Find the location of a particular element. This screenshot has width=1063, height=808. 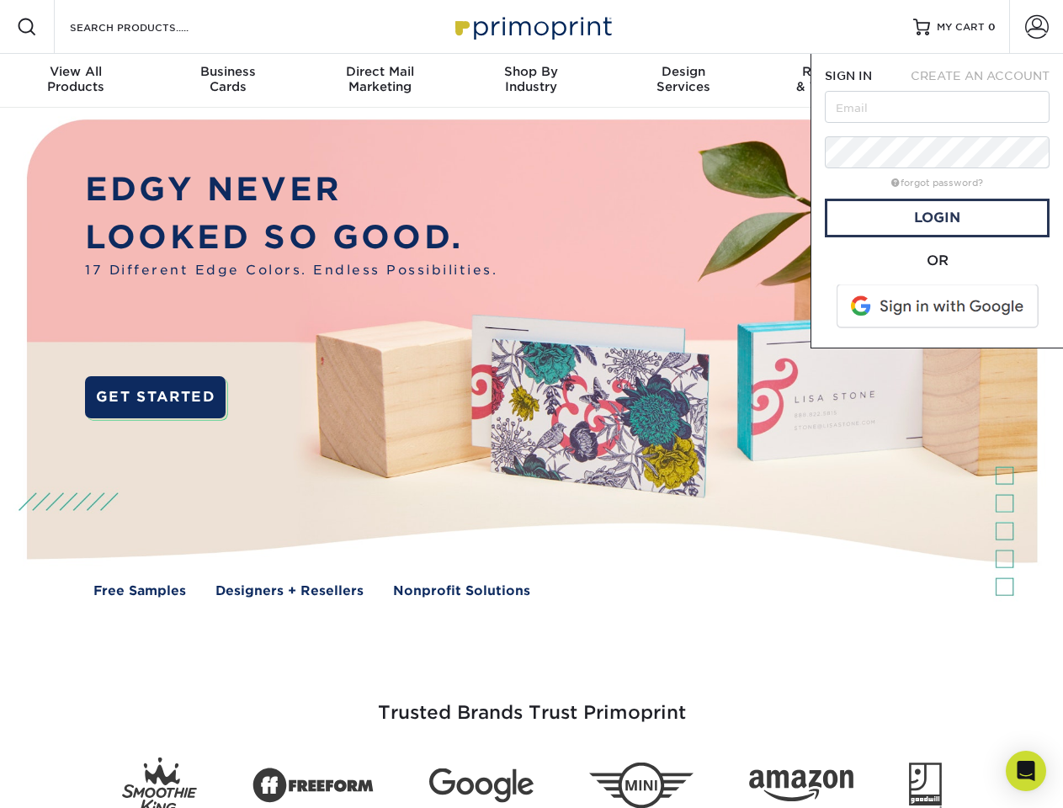

div: OR is located at coordinates (937, 261).